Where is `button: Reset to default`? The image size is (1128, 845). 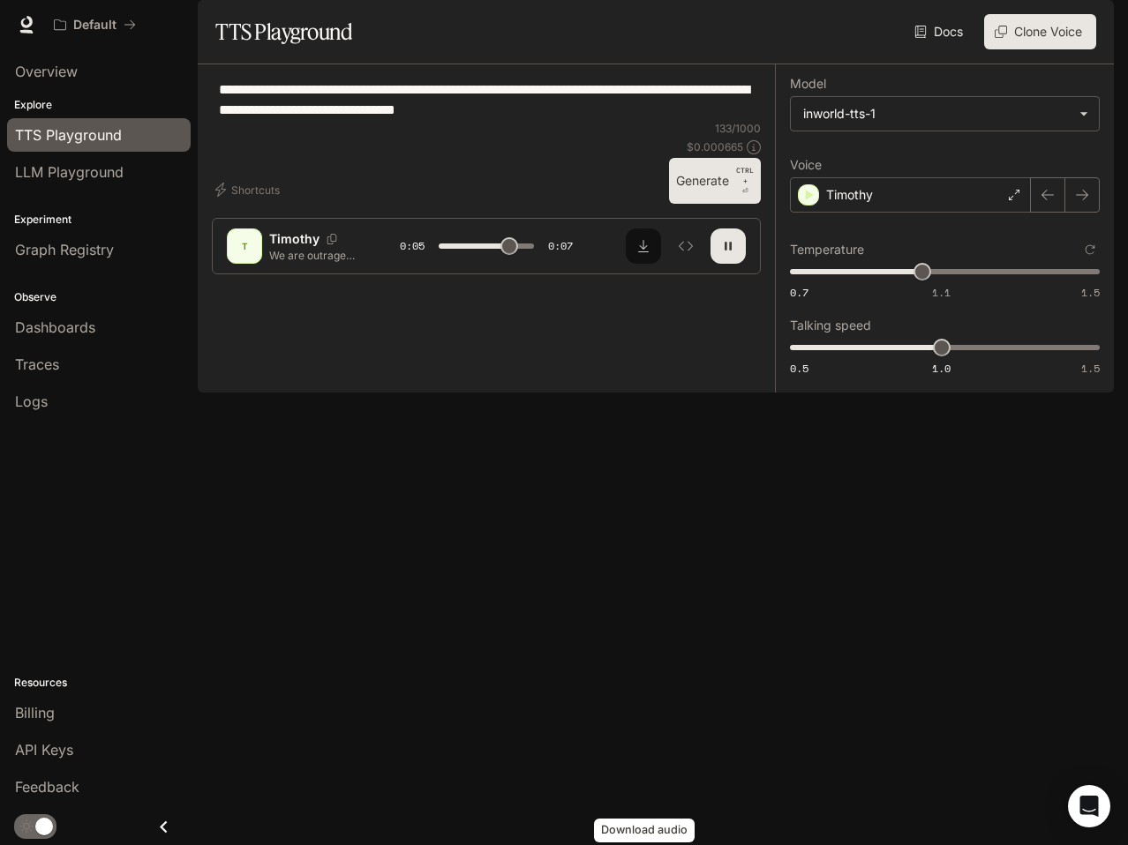
button: Reset to default is located at coordinates (1090, 250).